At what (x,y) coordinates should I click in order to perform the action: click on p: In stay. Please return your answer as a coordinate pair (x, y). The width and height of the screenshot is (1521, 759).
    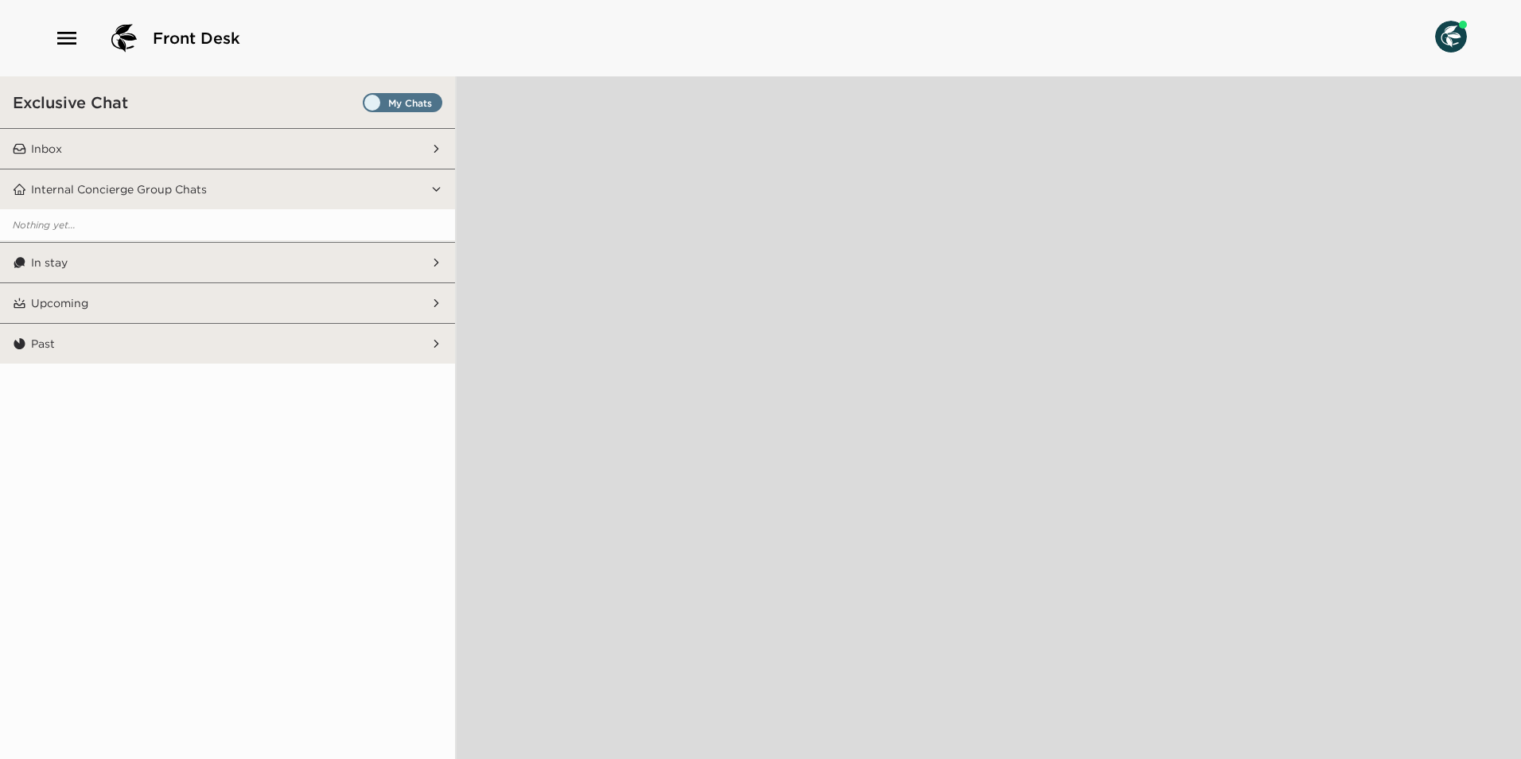
    Looking at the image, I should click on (49, 263).